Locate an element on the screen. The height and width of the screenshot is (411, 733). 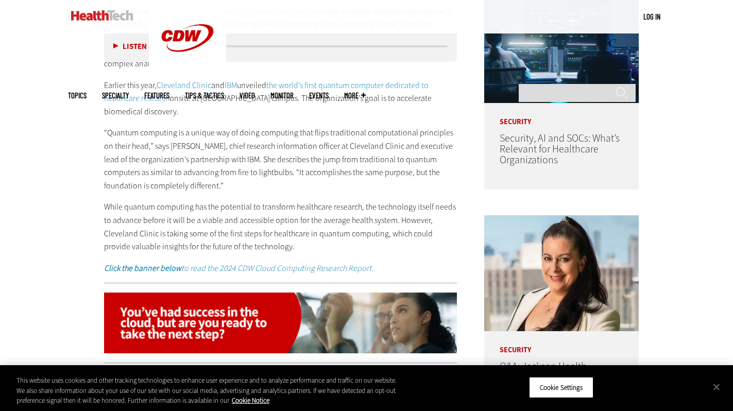
img: Connie Barrera is located at coordinates (562, 273).